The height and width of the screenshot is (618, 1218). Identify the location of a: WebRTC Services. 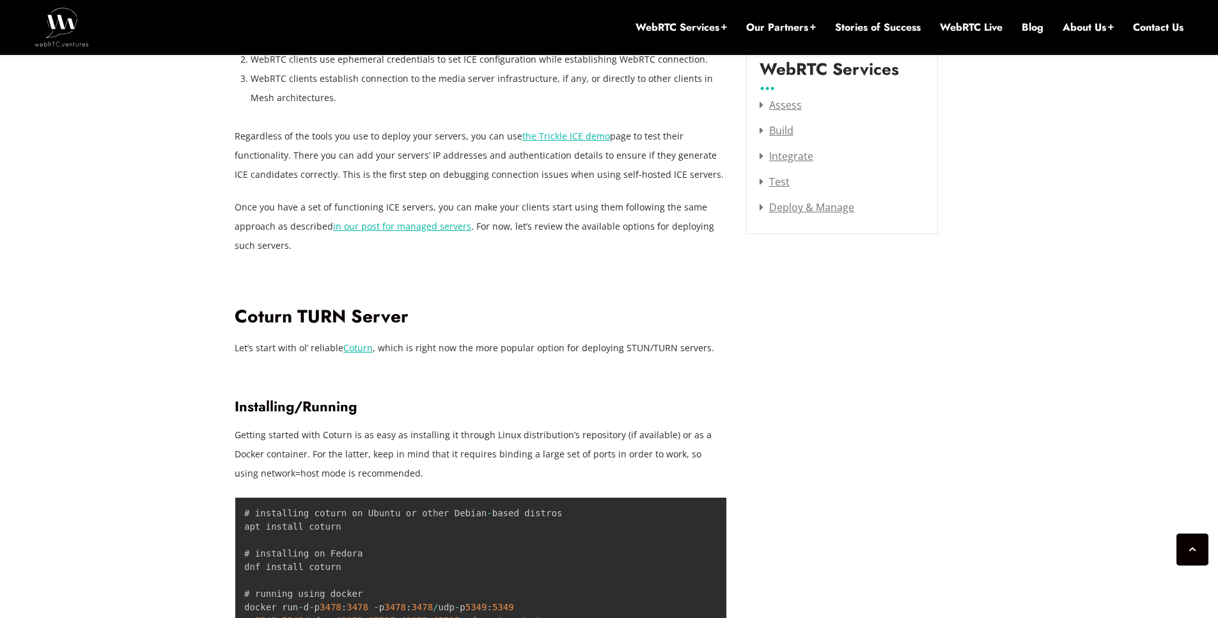
(681, 27).